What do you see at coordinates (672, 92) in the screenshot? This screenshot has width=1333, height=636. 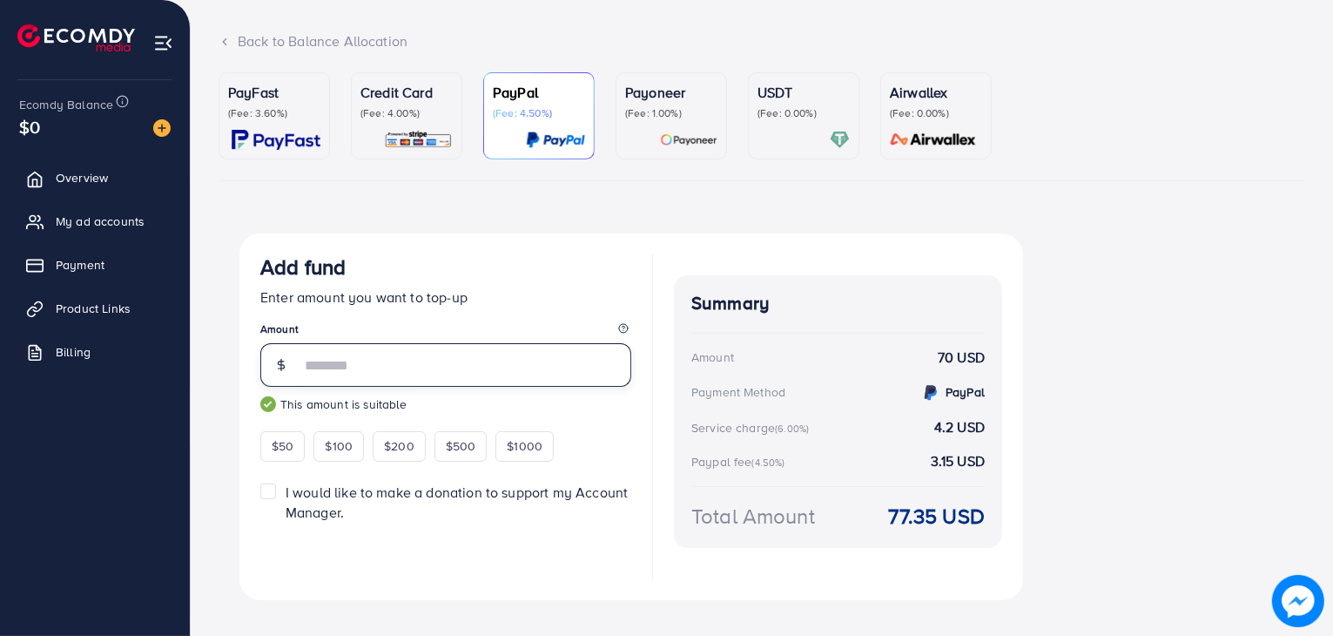 I see `p: Payoneer` at bounding box center [672, 92].